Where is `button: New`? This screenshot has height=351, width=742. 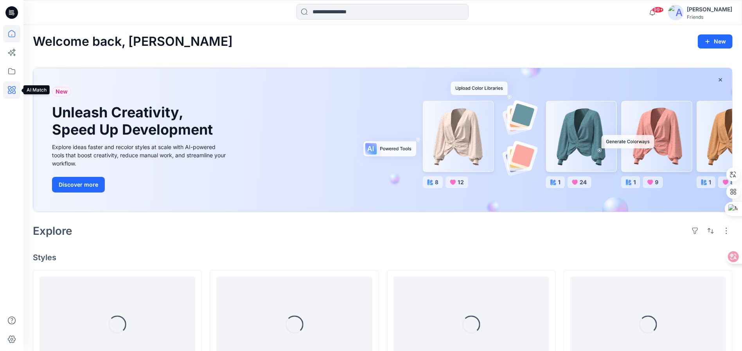 button: New is located at coordinates (715, 41).